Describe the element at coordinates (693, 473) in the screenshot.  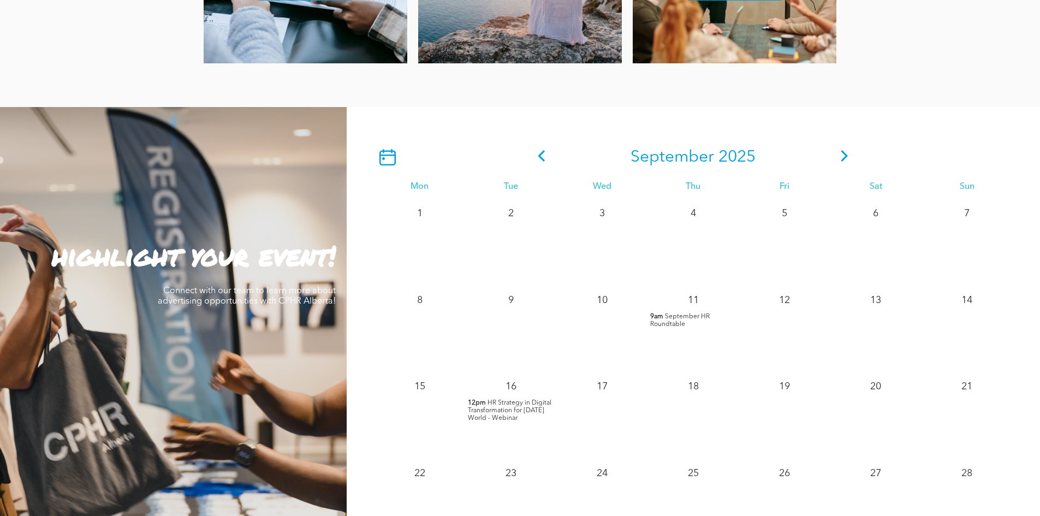
I see `p: 25` at that location.